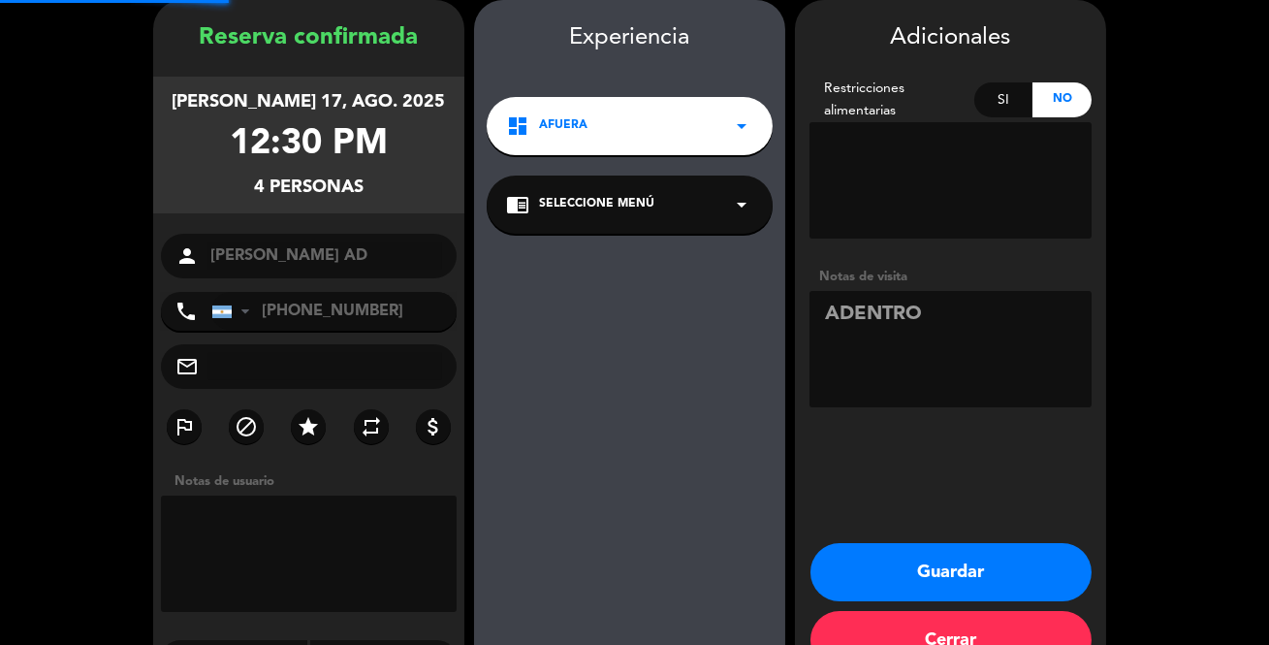 The image size is (1269, 645). I want to click on i: person, so click(187, 256).